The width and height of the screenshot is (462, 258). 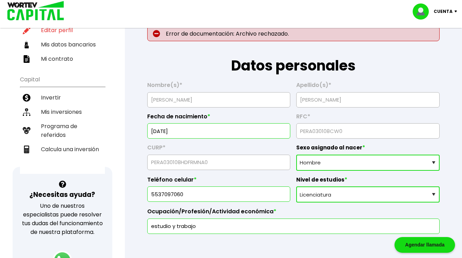 What do you see at coordinates (219, 194) in the screenshot?
I see `input: 10 dígitos` at bounding box center [219, 194].